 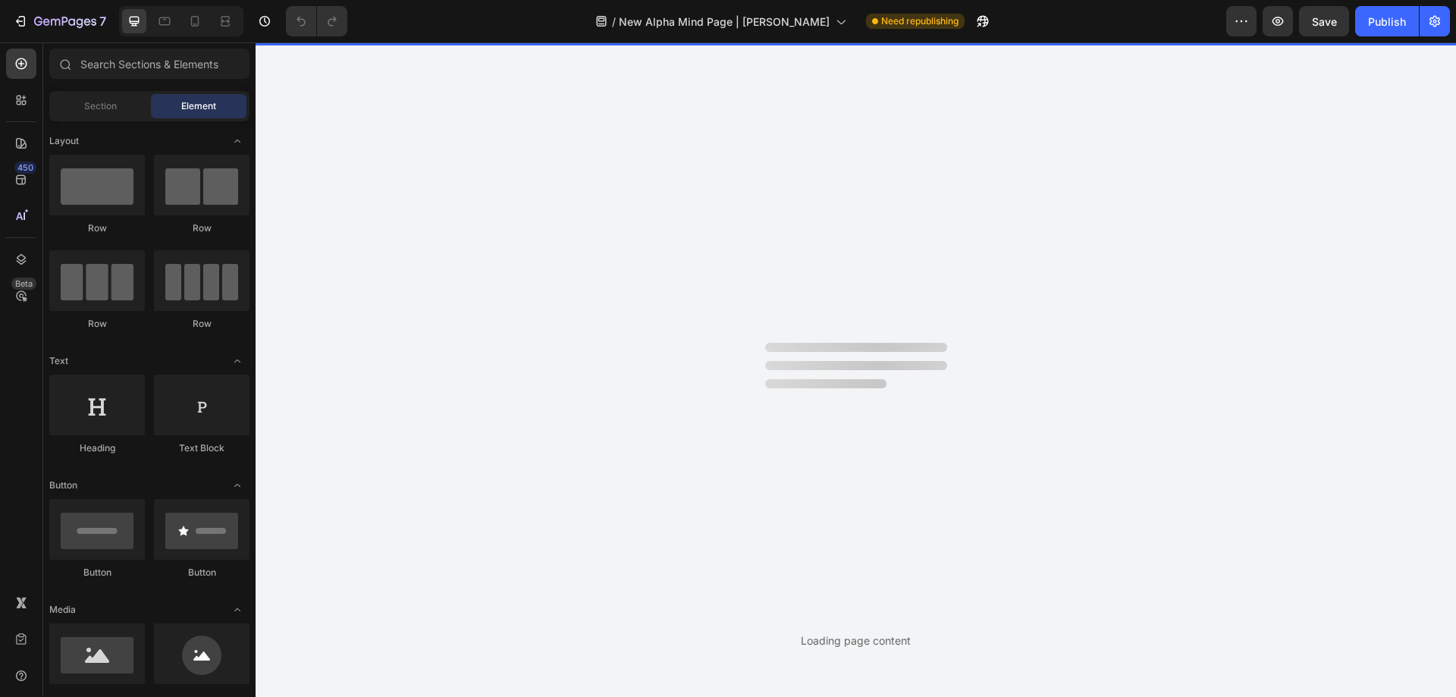 What do you see at coordinates (1324, 21) in the screenshot?
I see `button: Save` at bounding box center [1324, 21].